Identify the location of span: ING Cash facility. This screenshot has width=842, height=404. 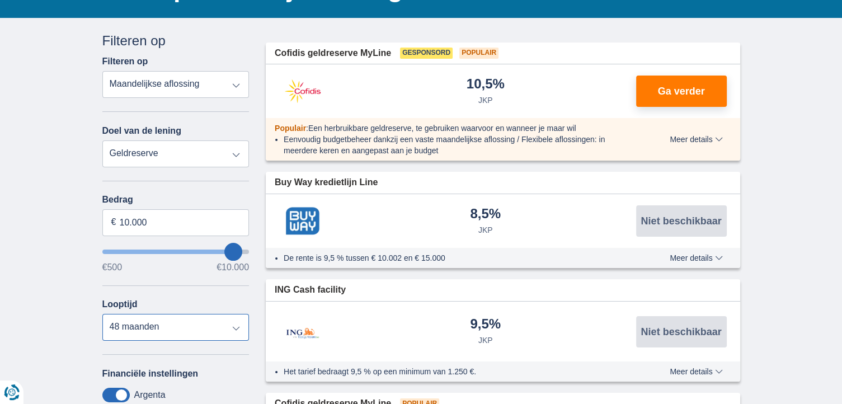
(310, 290).